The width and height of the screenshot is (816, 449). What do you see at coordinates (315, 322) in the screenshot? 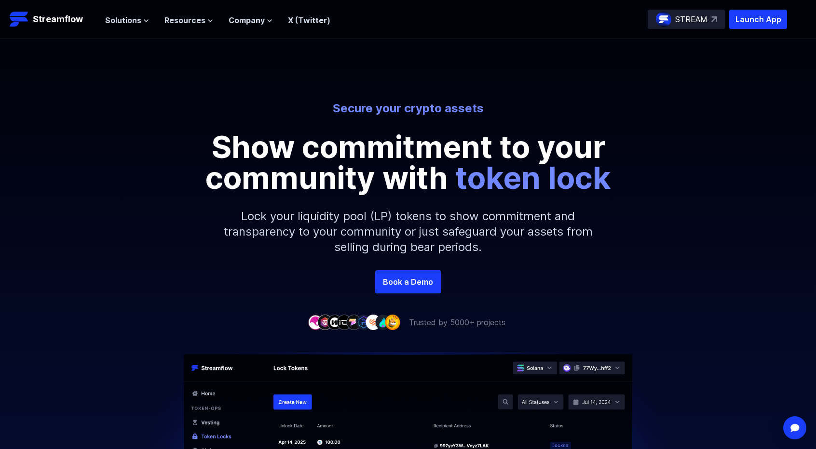
I see `img: company-1` at bounding box center [315, 322].